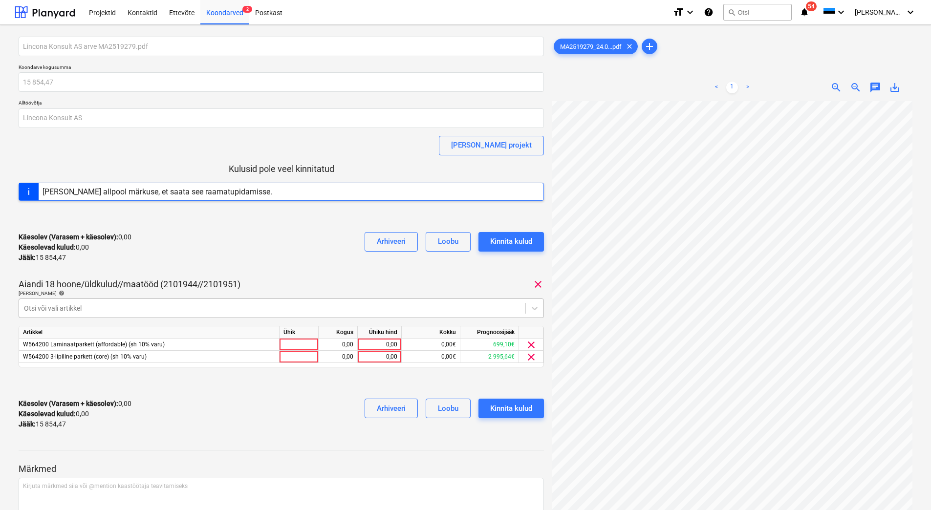  What do you see at coordinates (708, 12) in the screenshot?
I see `i: Abikeskus` at bounding box center [708, 12].